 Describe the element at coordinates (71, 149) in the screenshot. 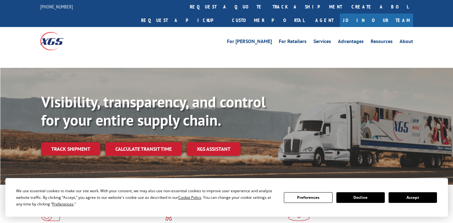

I see `a: Track shipment` at that location.